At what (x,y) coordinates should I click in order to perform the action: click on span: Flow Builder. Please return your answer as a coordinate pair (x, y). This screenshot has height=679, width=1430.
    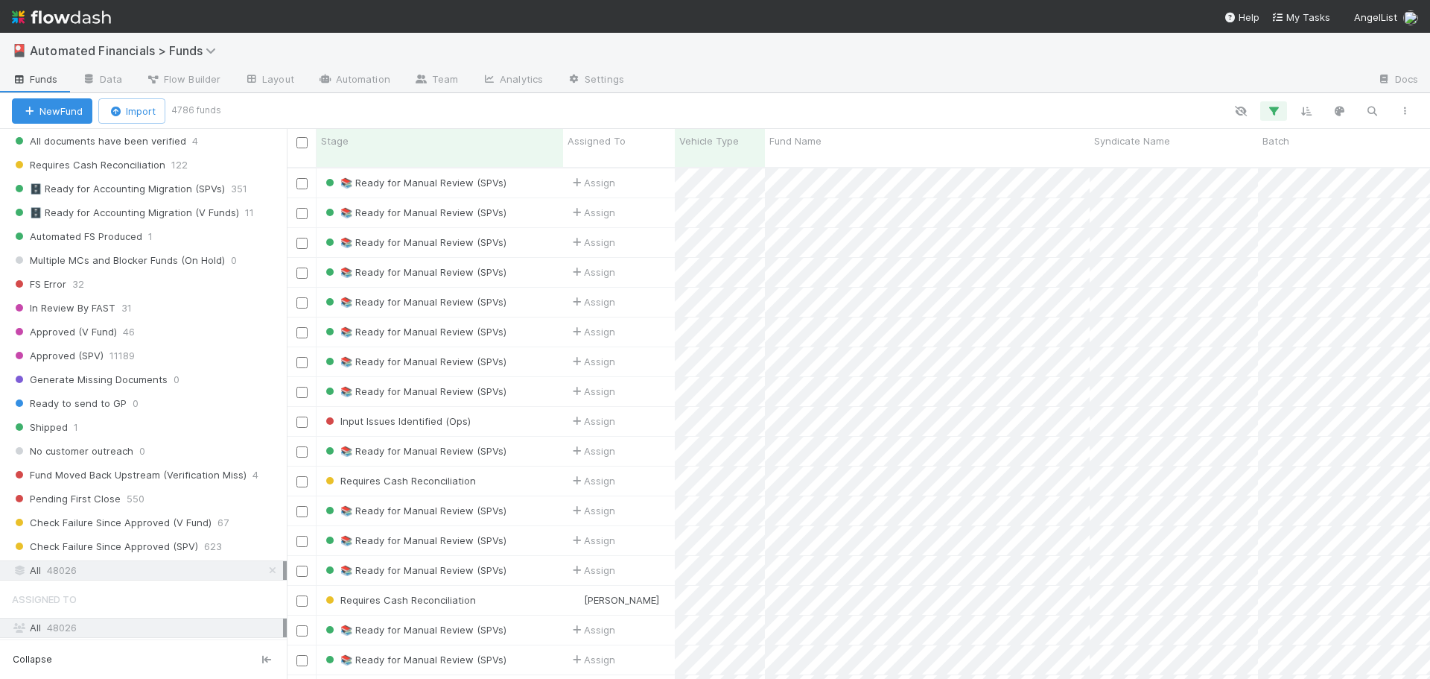
    Looking at the image, I should click on (183, 79).